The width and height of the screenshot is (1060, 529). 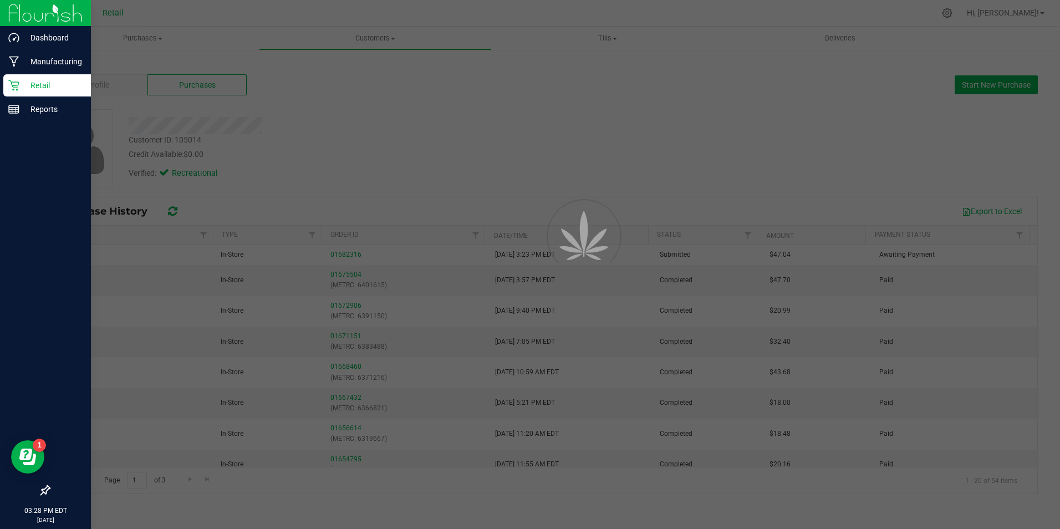 I want to click on p: Retail, so click(x=53, y=85).